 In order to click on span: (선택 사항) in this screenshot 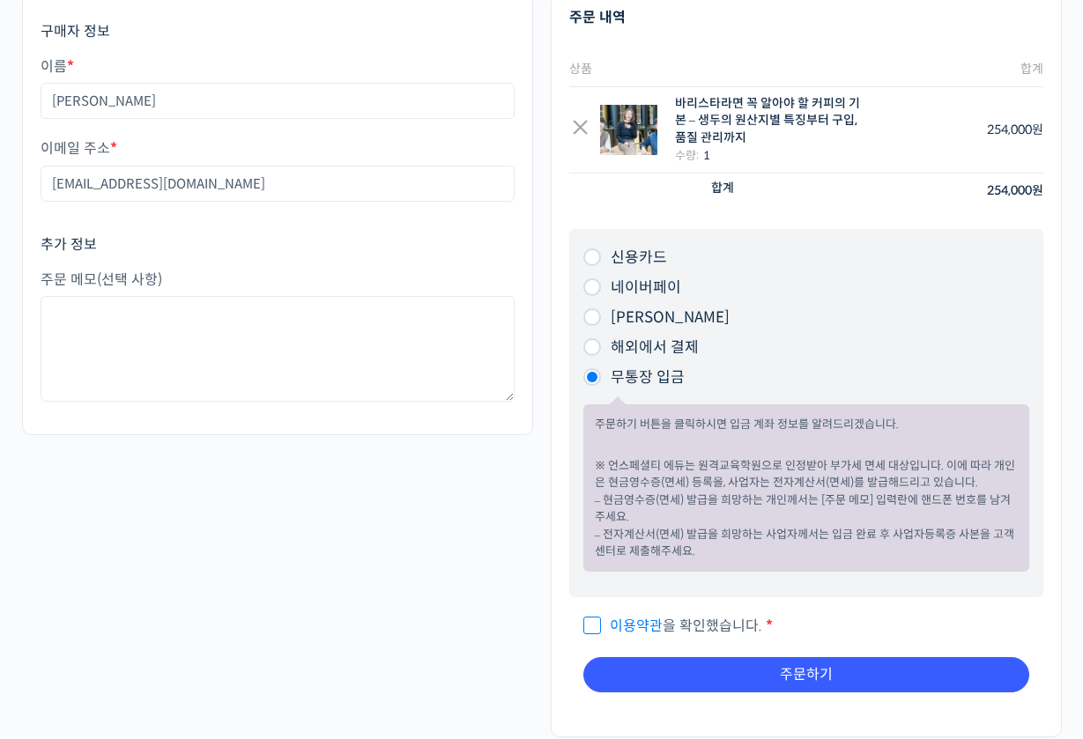, I will do `click(130, 279)`.